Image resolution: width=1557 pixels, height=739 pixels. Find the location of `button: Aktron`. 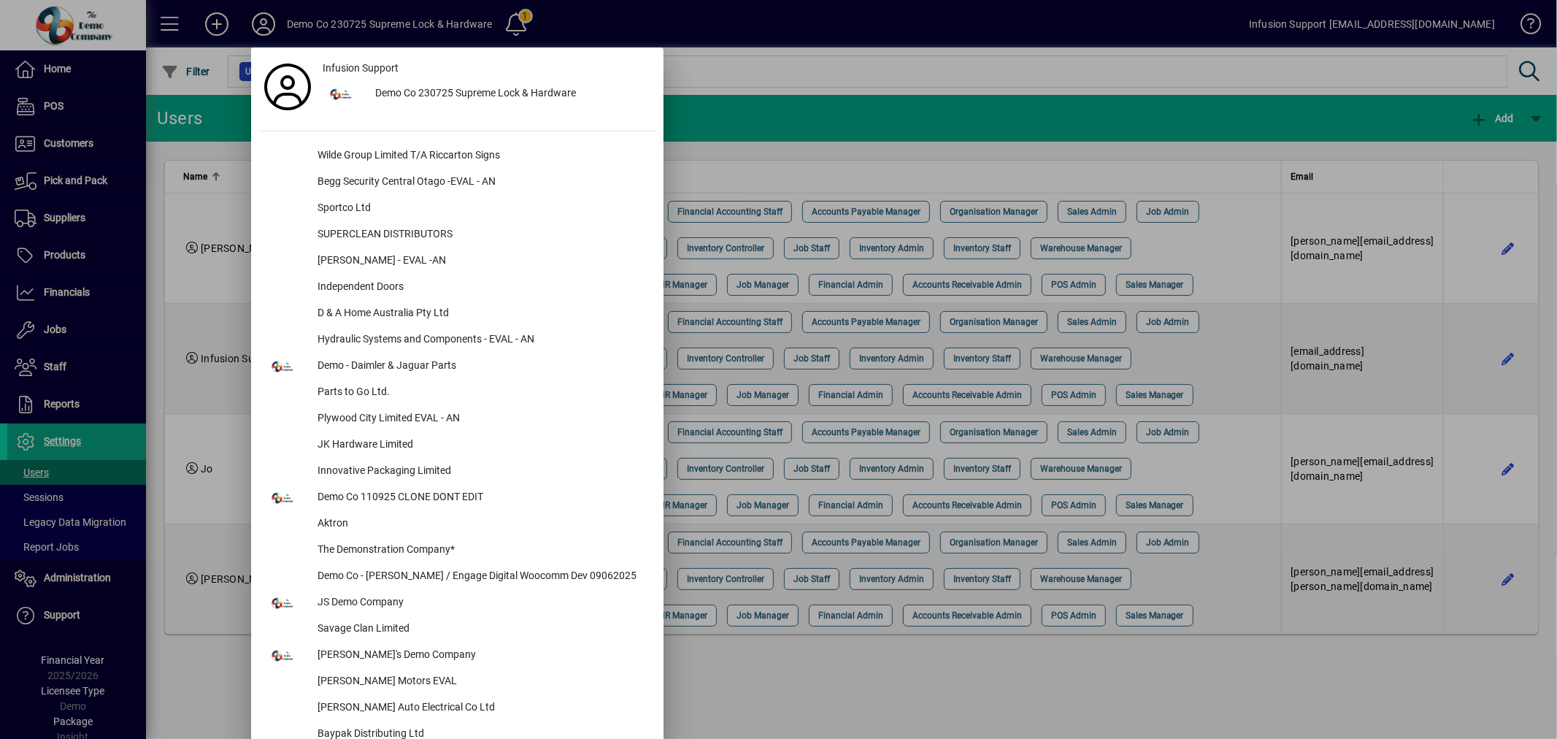

button: Aktron is located at coordinates (457, 524).